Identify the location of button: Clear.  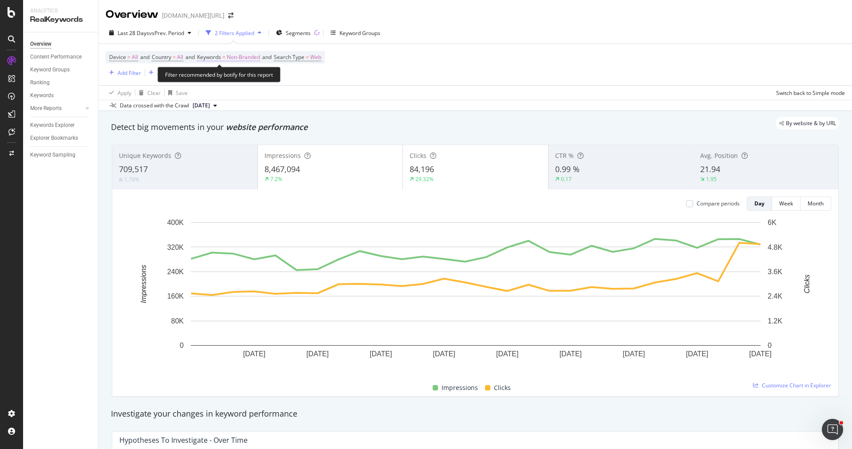
(148, 93).